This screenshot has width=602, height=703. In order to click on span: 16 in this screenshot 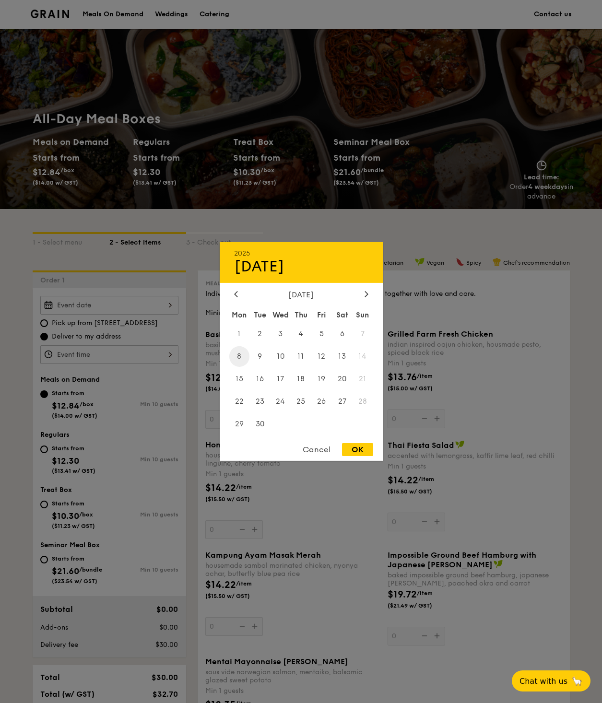, I will do `click(259, 379)`.